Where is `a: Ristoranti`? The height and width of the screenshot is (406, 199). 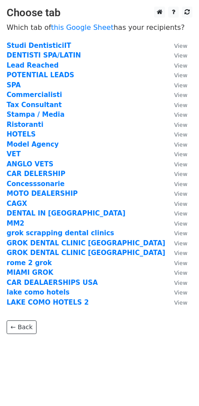 a: Ristoranti is located at coordinates (25, 125).